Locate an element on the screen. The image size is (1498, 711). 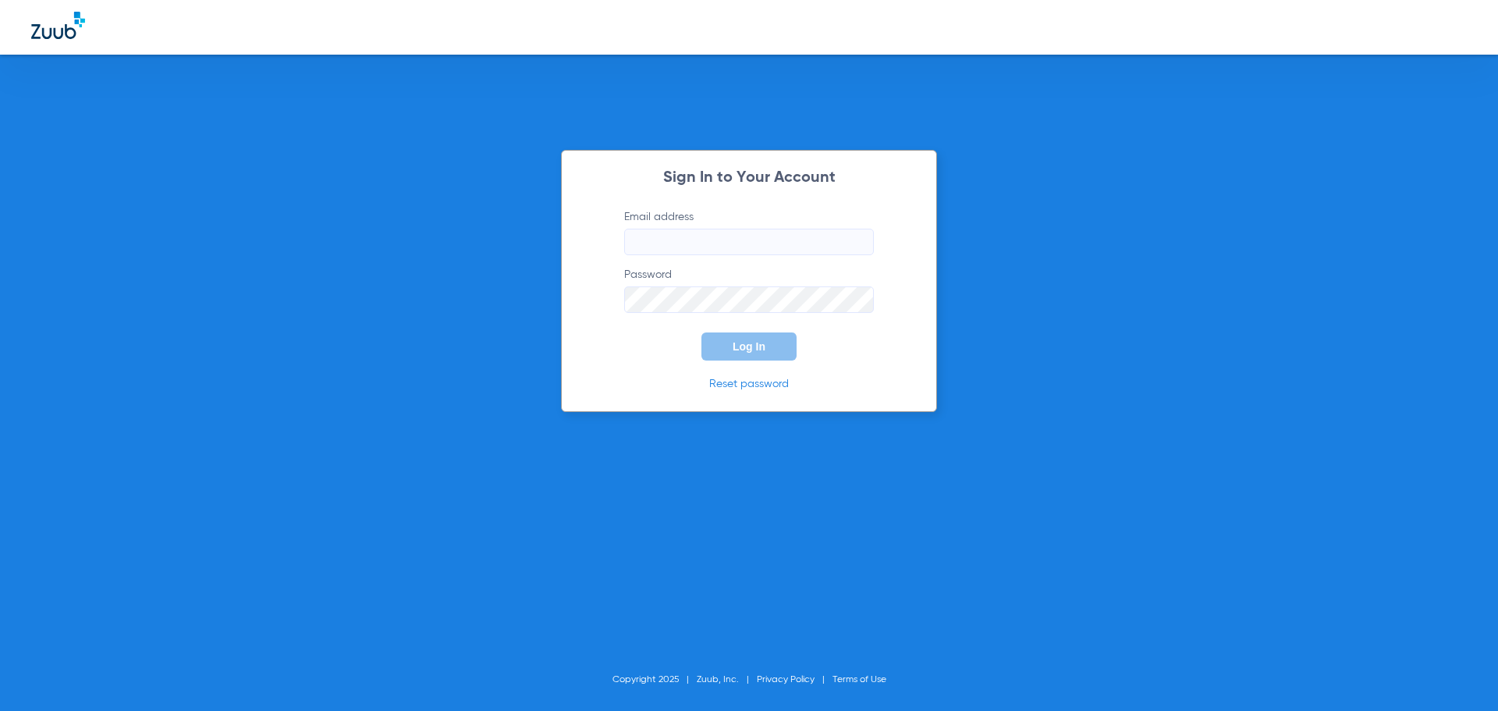
input: Password is located at coordinates (749, 300).